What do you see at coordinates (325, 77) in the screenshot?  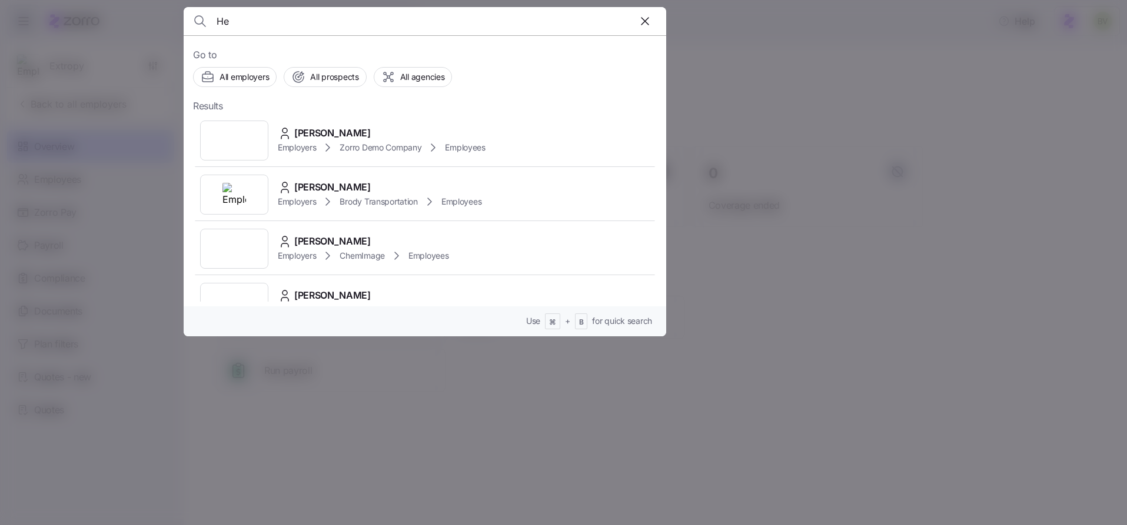 I see `button: All prospects` at bounding box center [325, 77].